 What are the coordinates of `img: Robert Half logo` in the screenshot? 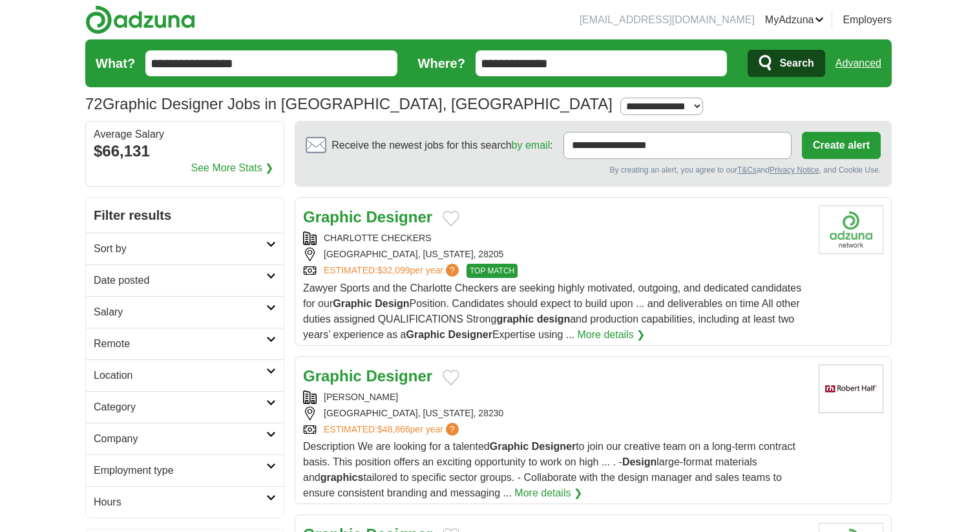 It's located at (851, 388).